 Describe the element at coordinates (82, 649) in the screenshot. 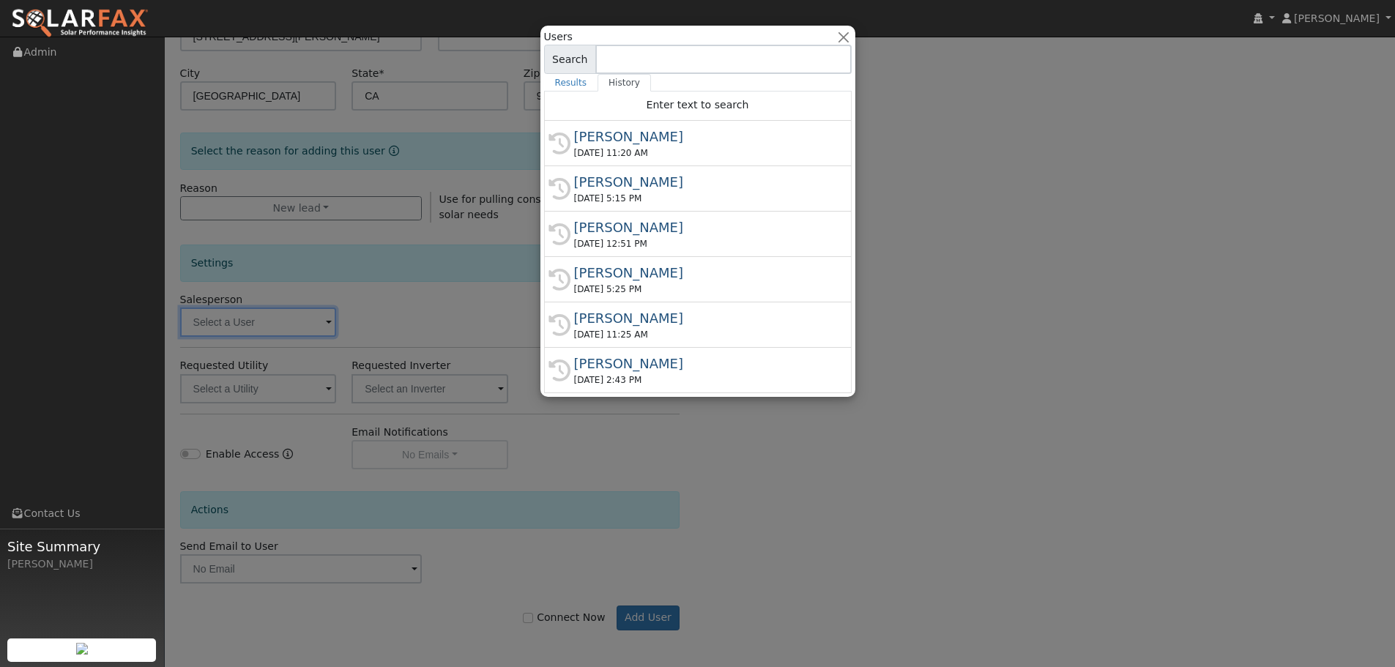

I see `img: retrieve` at that location.